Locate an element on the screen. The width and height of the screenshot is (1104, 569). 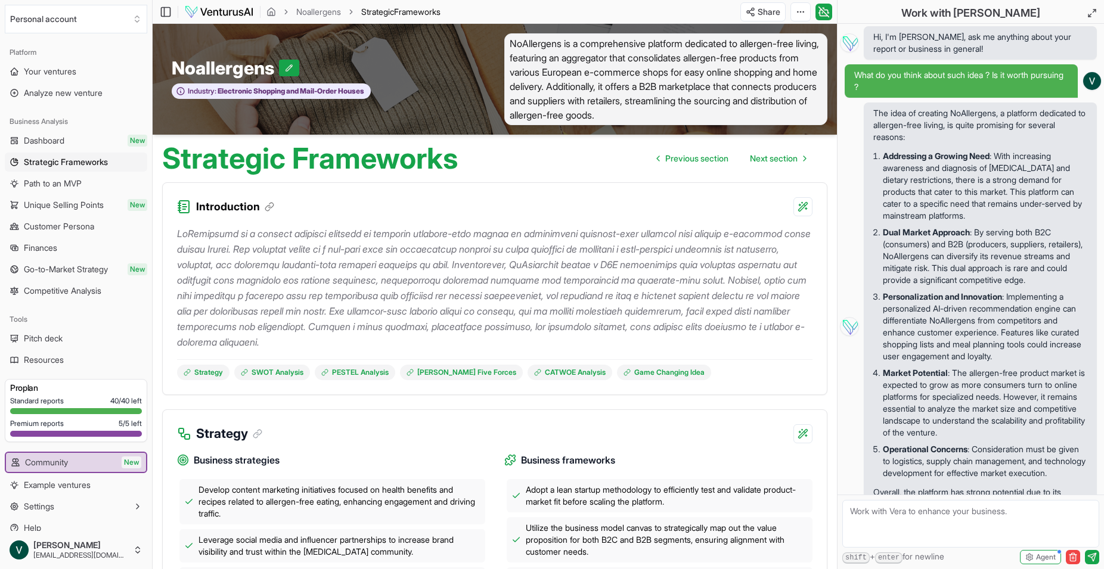
span: Resources is located at coordinates (44, 360).